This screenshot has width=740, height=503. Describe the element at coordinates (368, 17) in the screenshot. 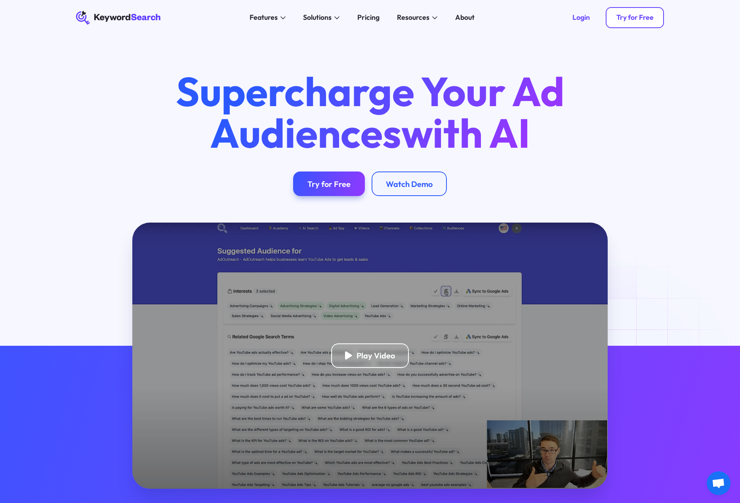

I see `div: Pricing` at that location.